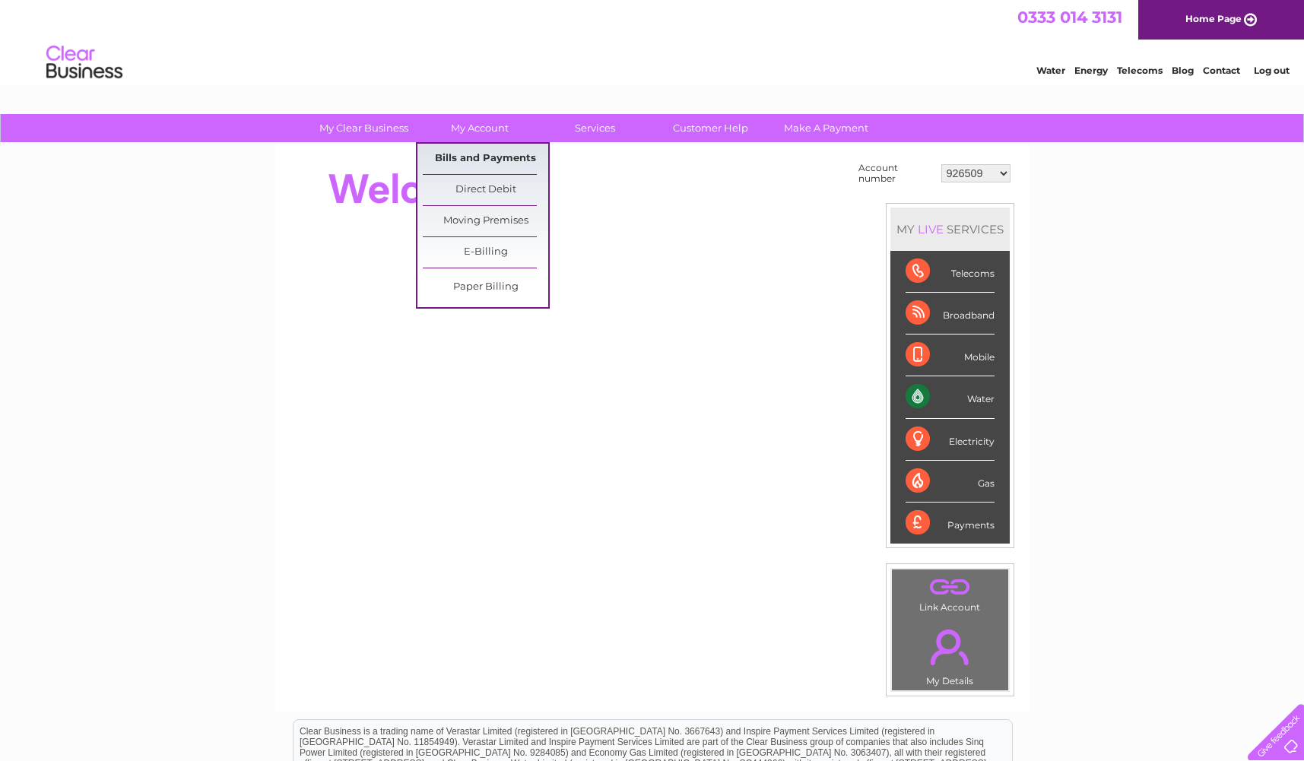 The height and width of the screenshot is (761, 1304). What do you see at coordinates (485, 252) in the screenshot?
I see `a: E-Billing` at bounding box center [485, 252].